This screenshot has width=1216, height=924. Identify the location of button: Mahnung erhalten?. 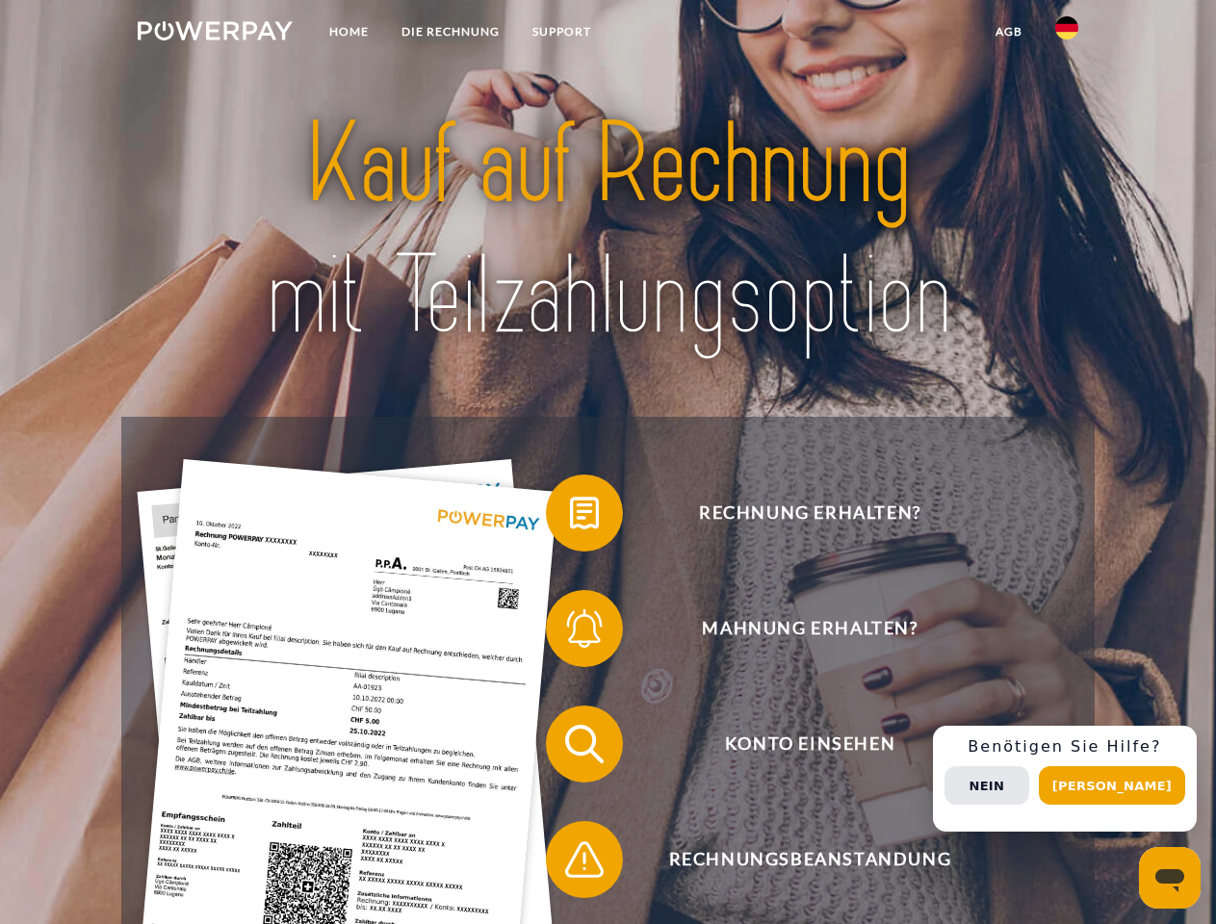
(796, 629).